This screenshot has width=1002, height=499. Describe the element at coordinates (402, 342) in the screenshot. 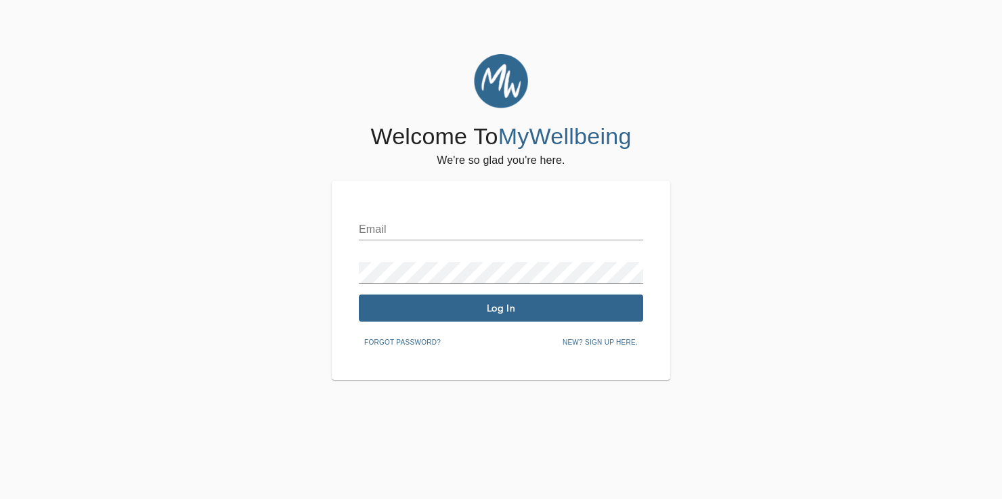

I see `button: Forgot password?` at that location.